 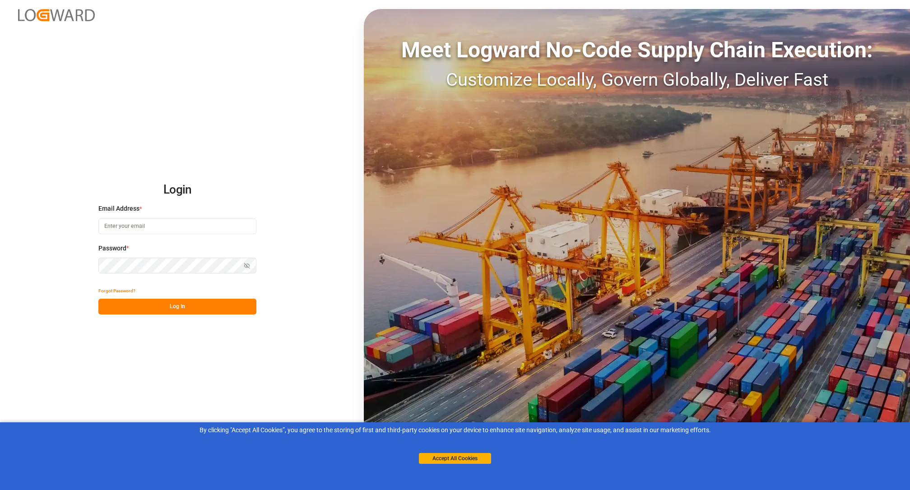 I want to click on div: Customize Locally, Govern Globally, Deliver Fast, so click(x=637, y=80).